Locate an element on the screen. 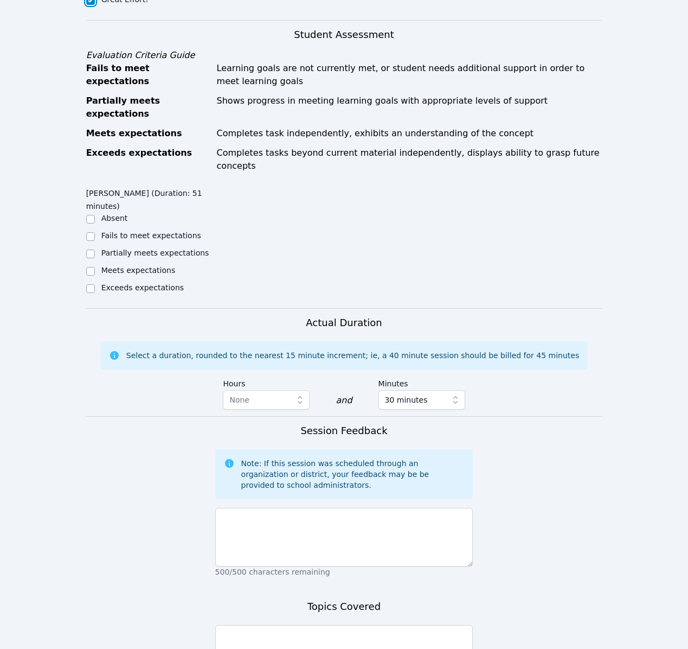  span: 30 minutes is located at coordinates (406, 400).